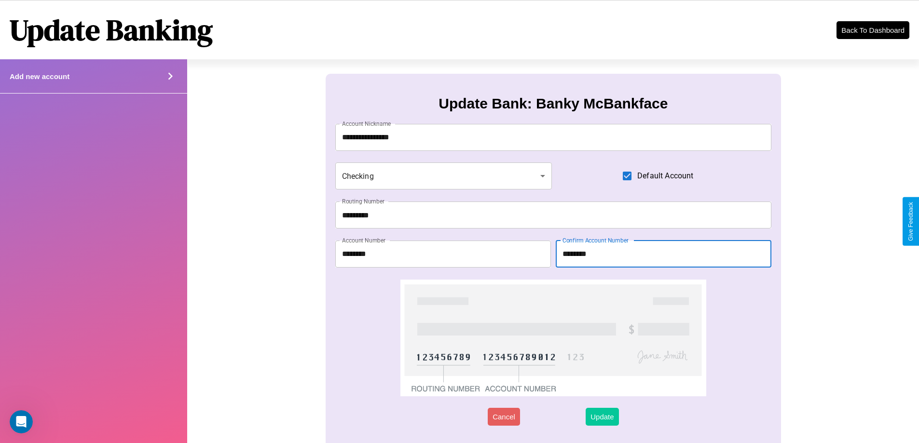  What do you see at coordinates (364, 240) in the screenshot?
I see `label: Account Number` at bounding box center [364, 240].